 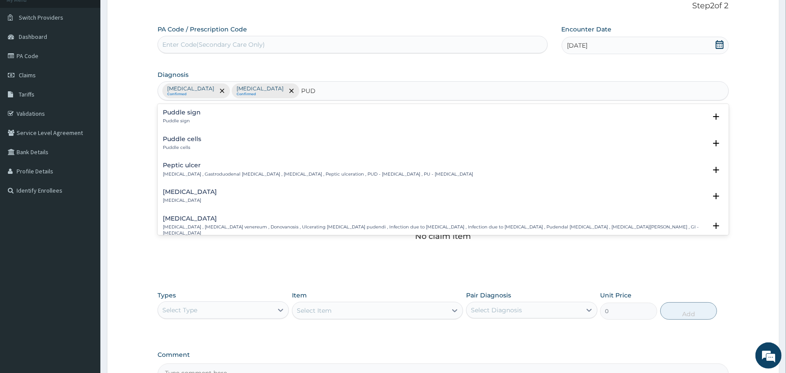 What do you see at coordinates (213, 45) in the screenshot?
I see `div: Enter Code(Secondary Care Only)` at bounding box center [213, 45].